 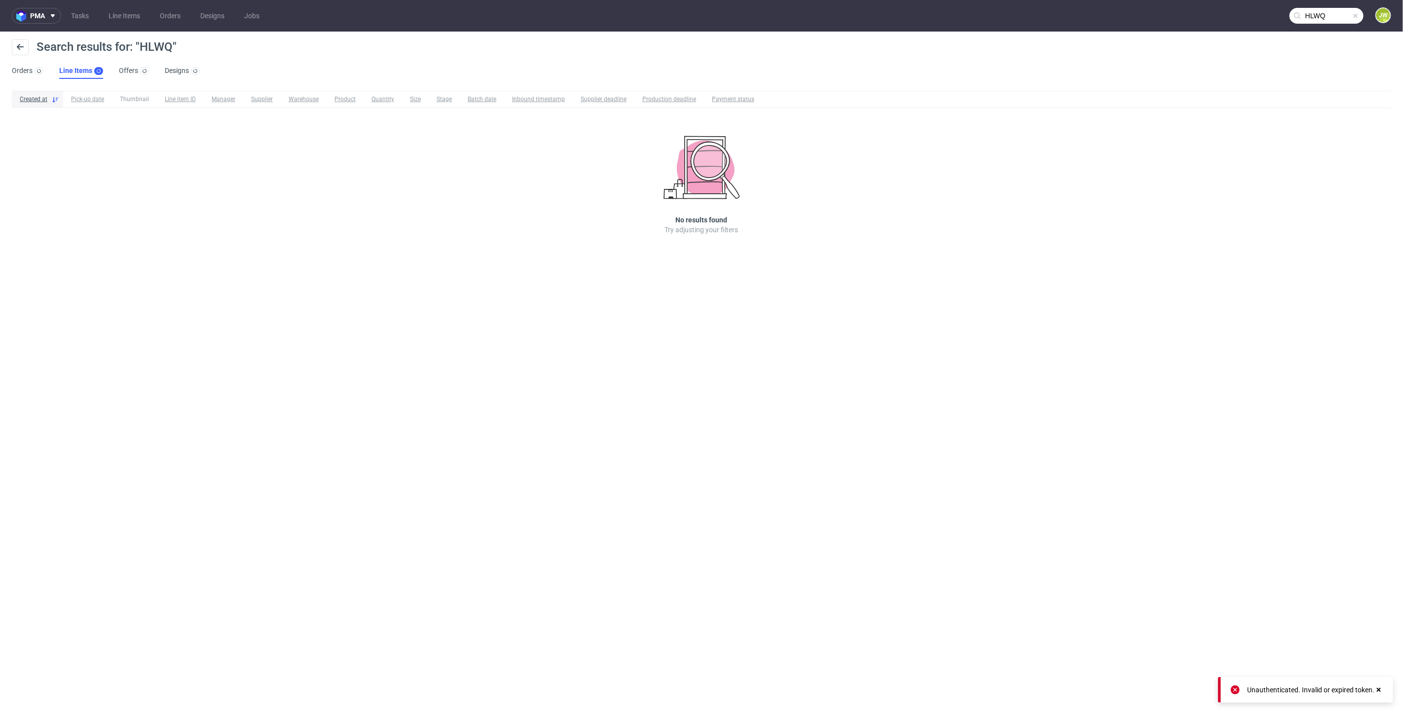 I want to click on span: Quantity, so click(x=383, y=99).